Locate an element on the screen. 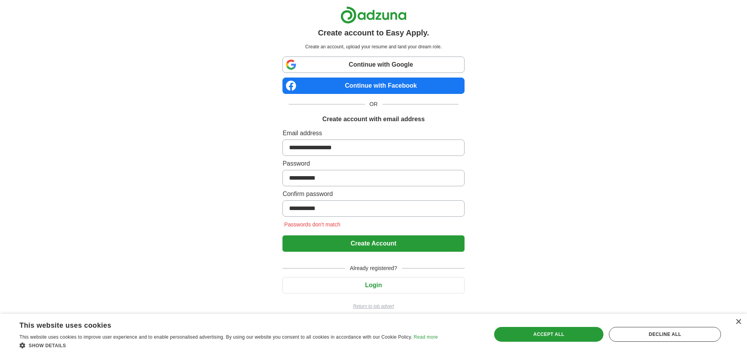 The image size is (747, 355). p: Return to job advert is located at coordinates (373, 306).